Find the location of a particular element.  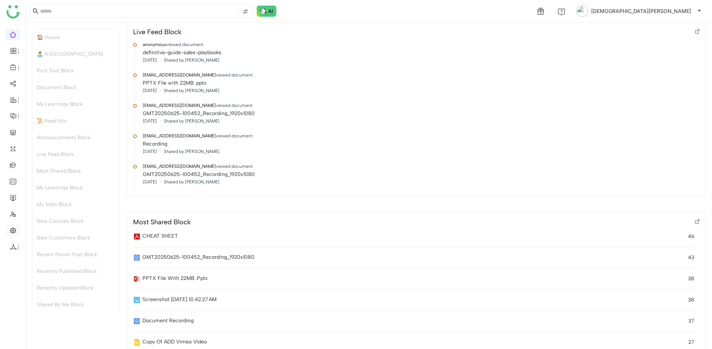

div: 46 is located at coordinates (691, 236).